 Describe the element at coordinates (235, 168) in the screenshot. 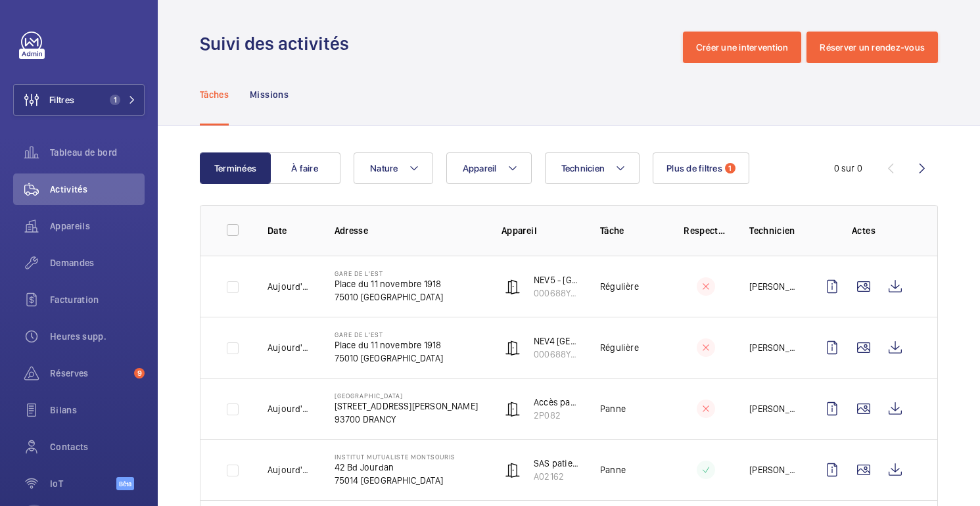

I see `button: Terminées` at that location.